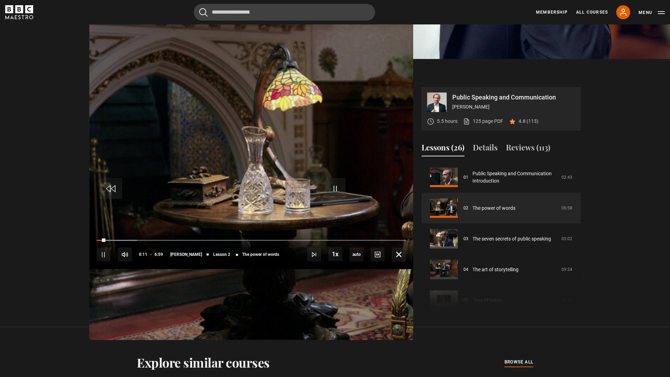  Describe the element at coordinates (336, 254) in the screenshot. I see `button: Playback Rate` at that location.